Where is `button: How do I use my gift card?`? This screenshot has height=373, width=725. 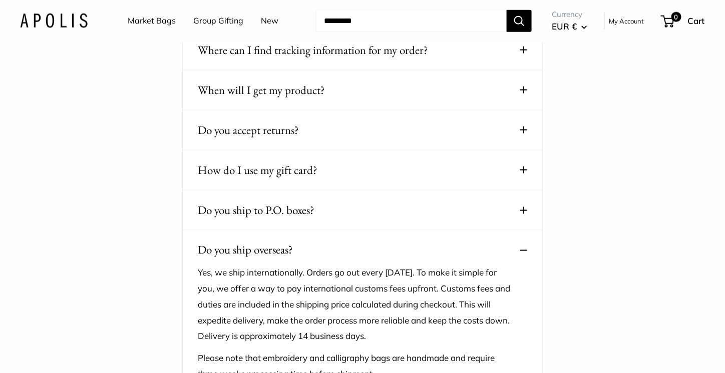
button: How do I use my gift card? is located at coordinates (362, 170).